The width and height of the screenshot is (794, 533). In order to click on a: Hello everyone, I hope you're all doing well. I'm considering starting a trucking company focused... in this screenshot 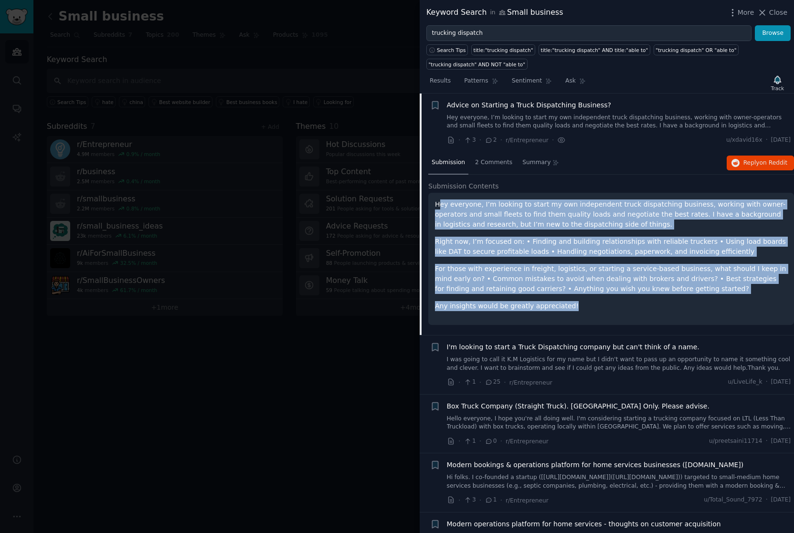, I will do `click(618, 423)`.